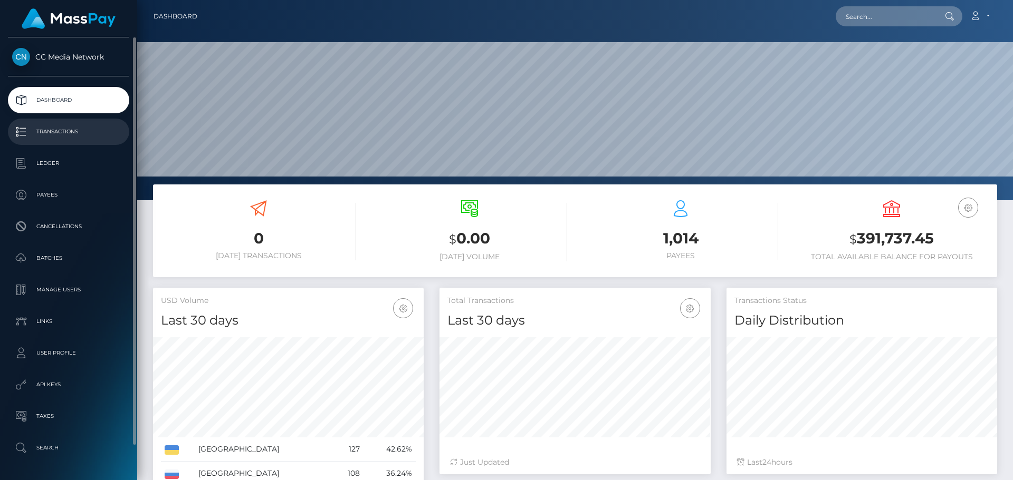 This screenshot has width=1013, height=480. What do you see at coordinates (69, 195) in the screenshot?
I see `a: Payees` at bounding box center [69, 195].